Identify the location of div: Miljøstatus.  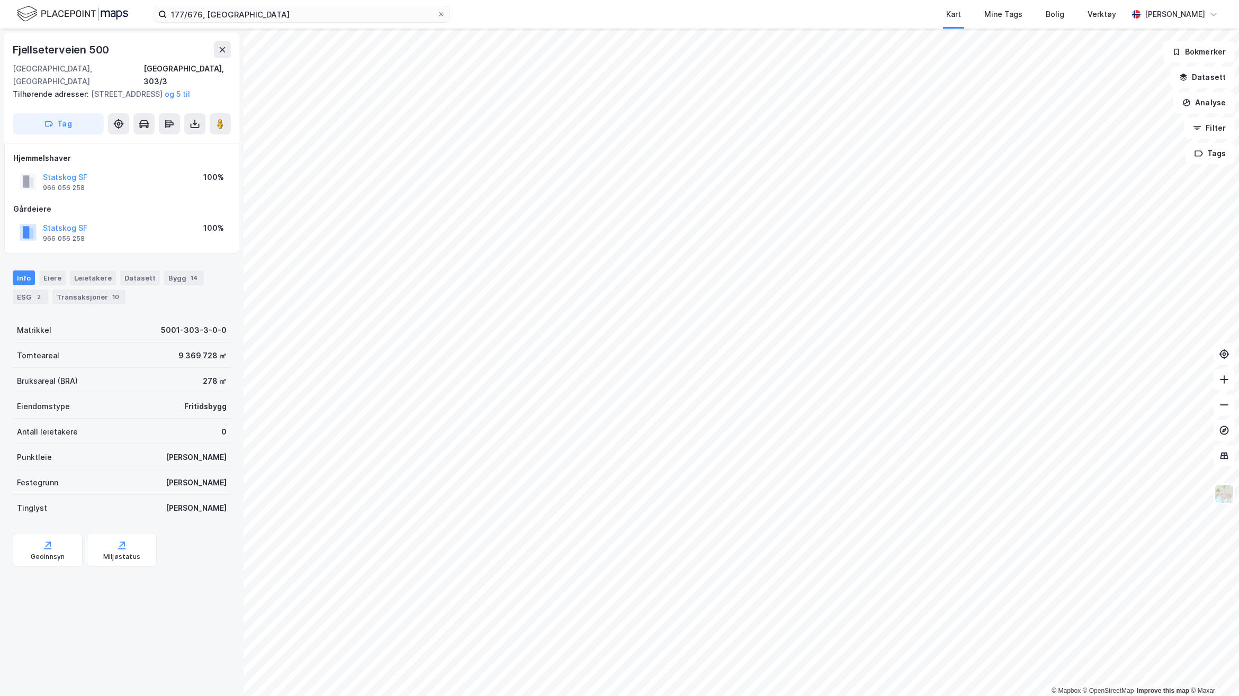
(122, 557).